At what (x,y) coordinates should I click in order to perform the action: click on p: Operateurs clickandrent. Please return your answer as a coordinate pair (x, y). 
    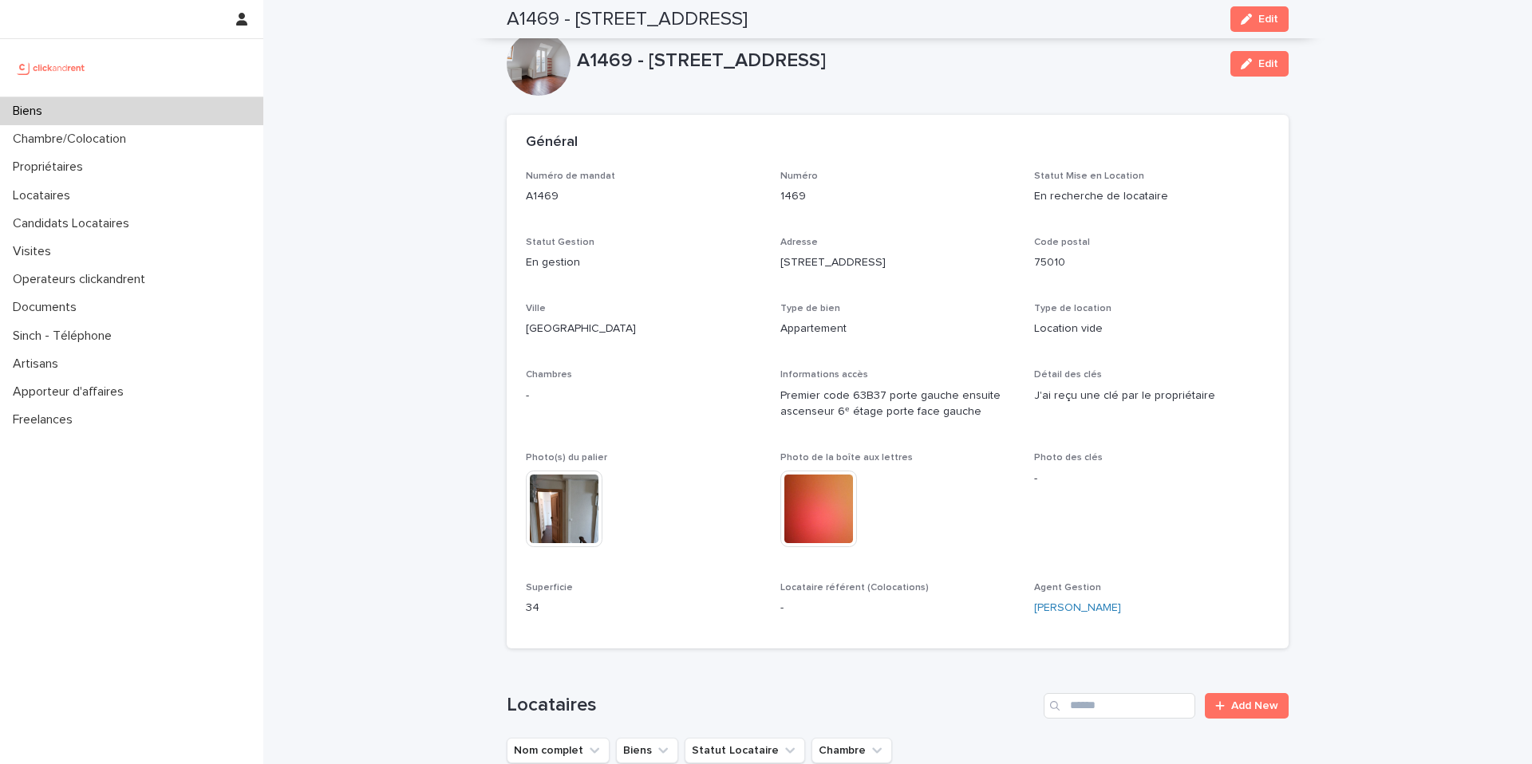
    Looking at the image, I should click on (82, 279).